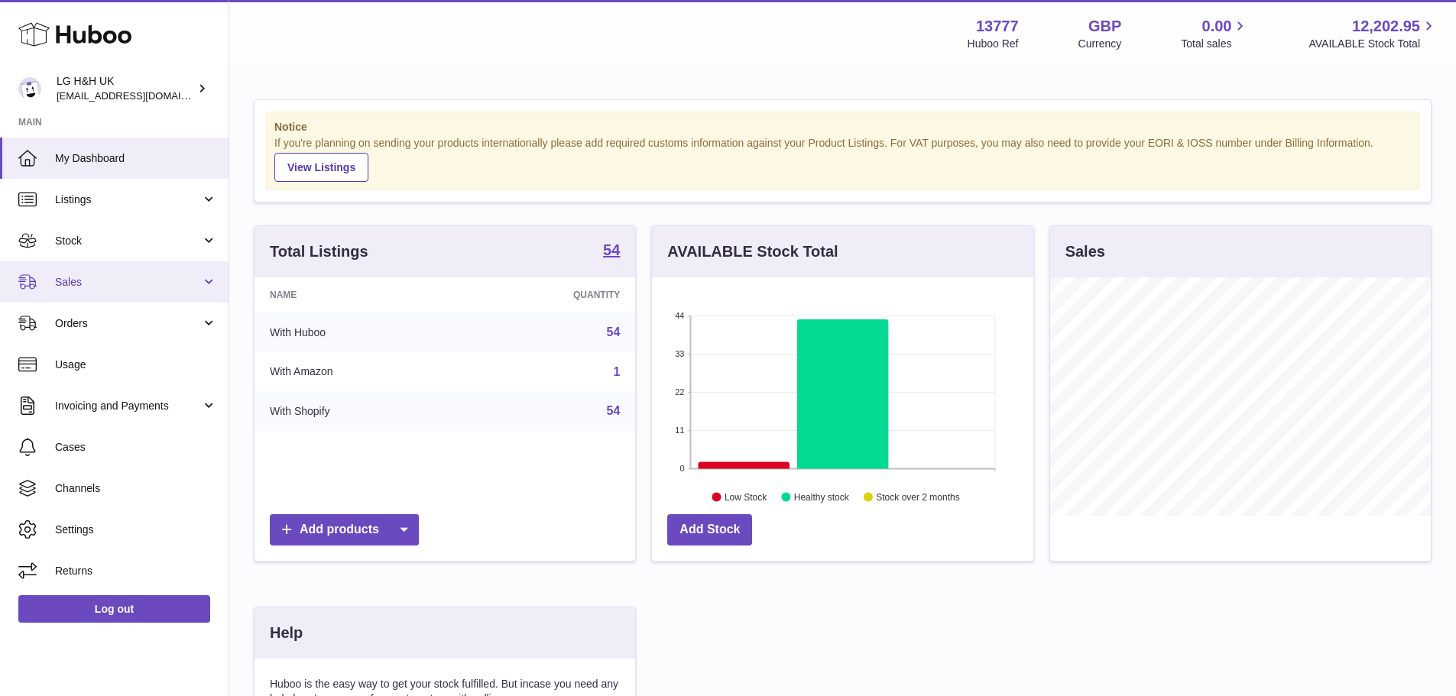 This screenshot has height=696, width=1456. Describe the element at coordinates (358, 411) in the screenshot. I see `td: With Shopify` at that location.